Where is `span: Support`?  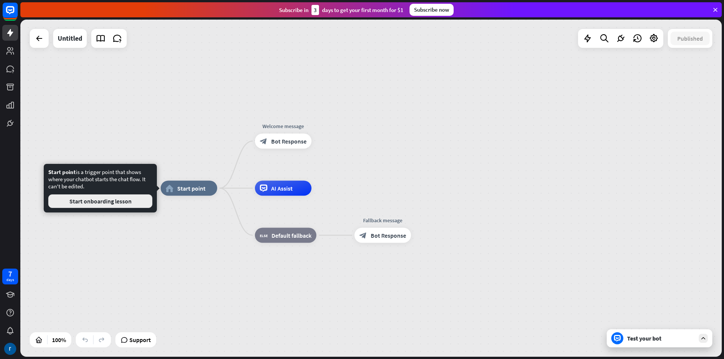 span: Support is located at coordinates (140, 340).